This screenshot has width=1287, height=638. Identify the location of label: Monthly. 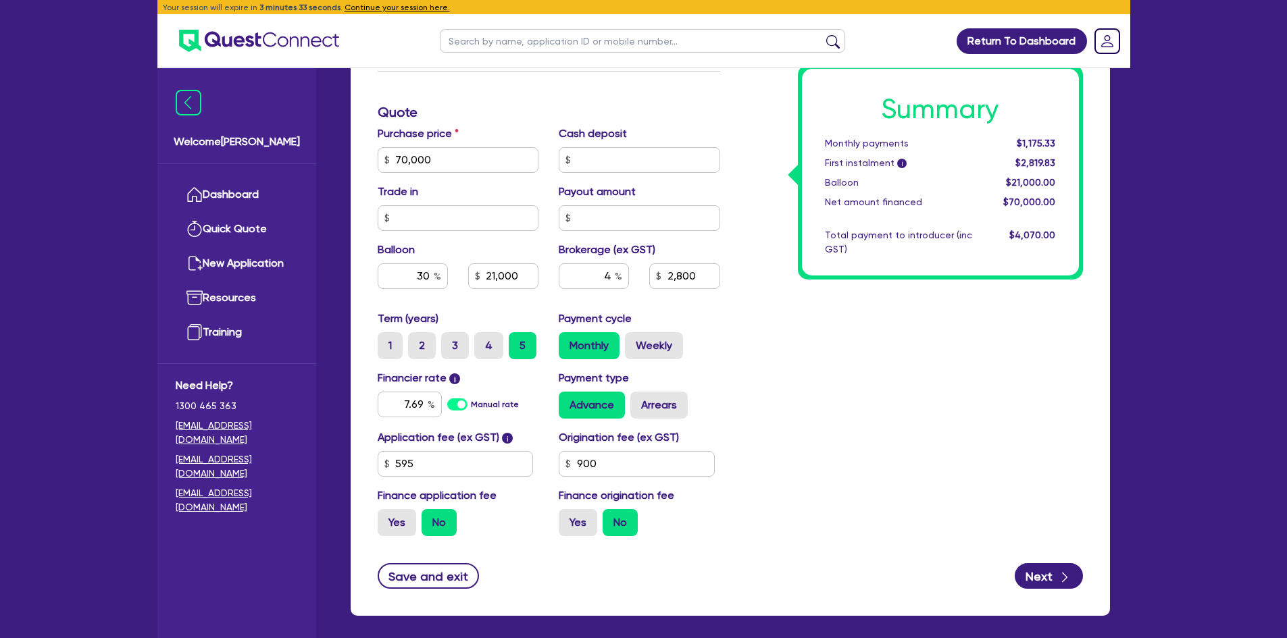
(589, 346).